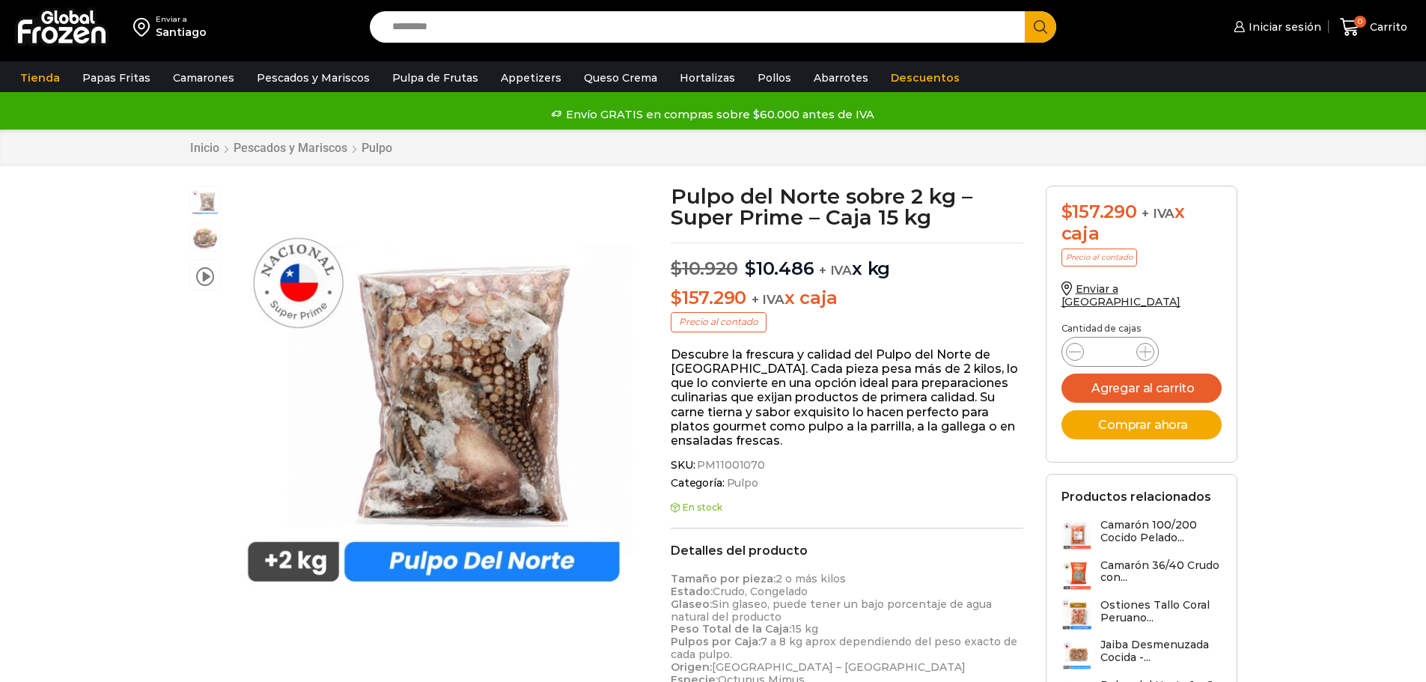 The image size is (1426, 682). Describe the element at coordinates (1161, 612) in the screenshot. I see `h3: Ostiones Tallo Coral Peruano...` at that location.